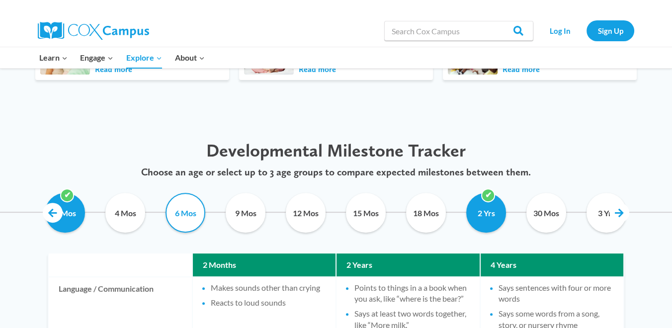  I want to click on span: Developmental Milestone Tracker, so click(336, 150).